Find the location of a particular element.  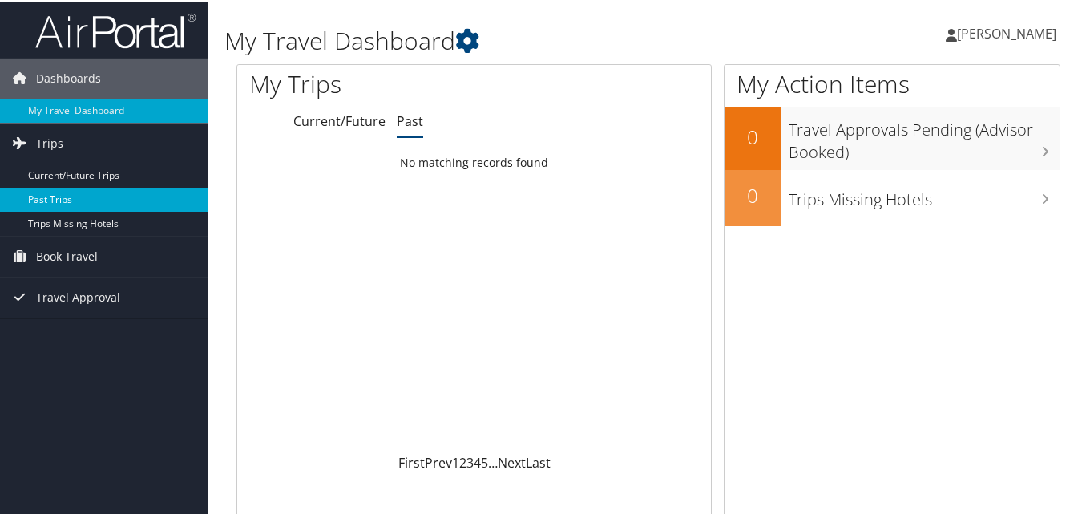

a: 4 is located at coordinates (477, 461).